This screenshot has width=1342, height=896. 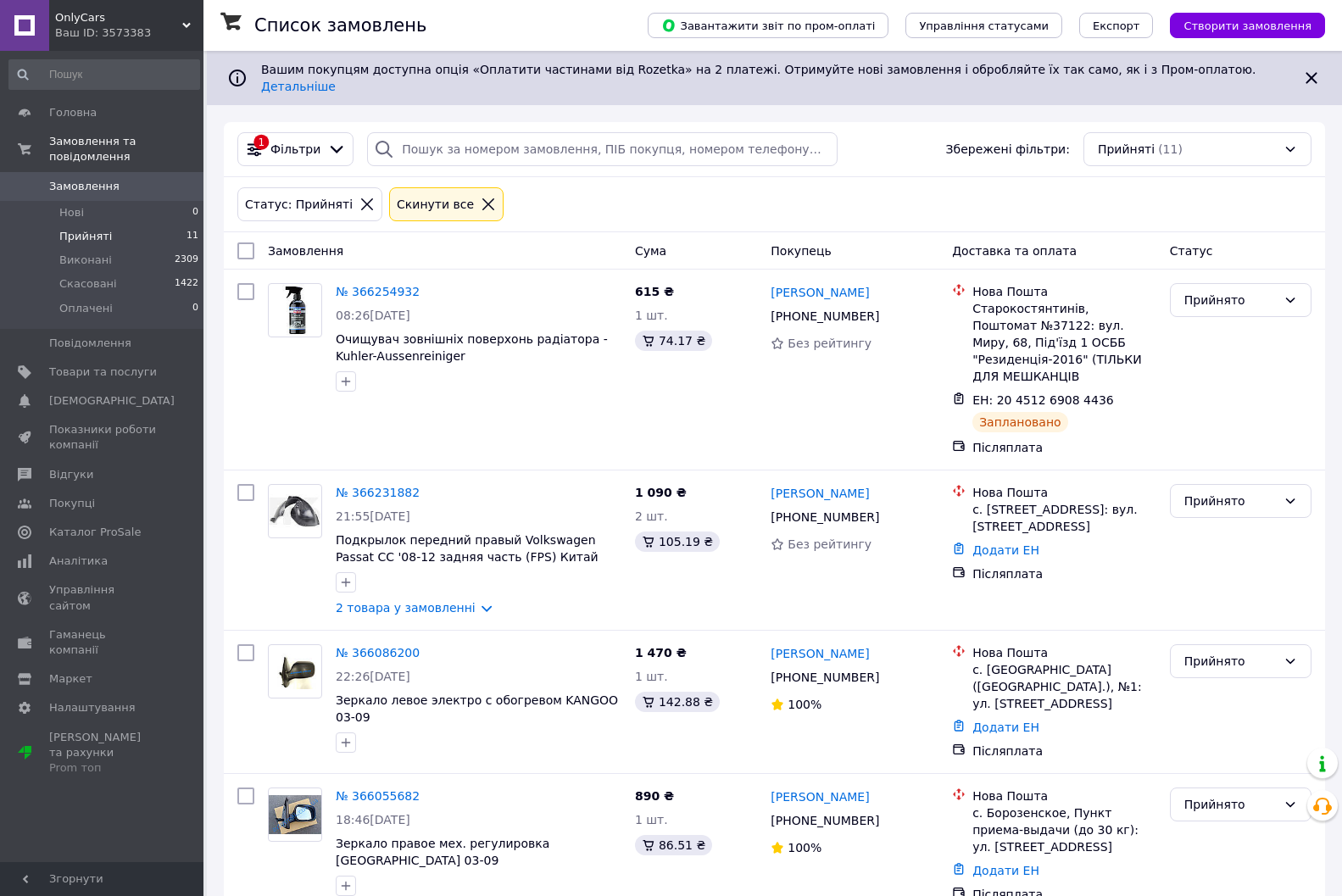 I want to click on span: Cума, so click(x=650, y=251).